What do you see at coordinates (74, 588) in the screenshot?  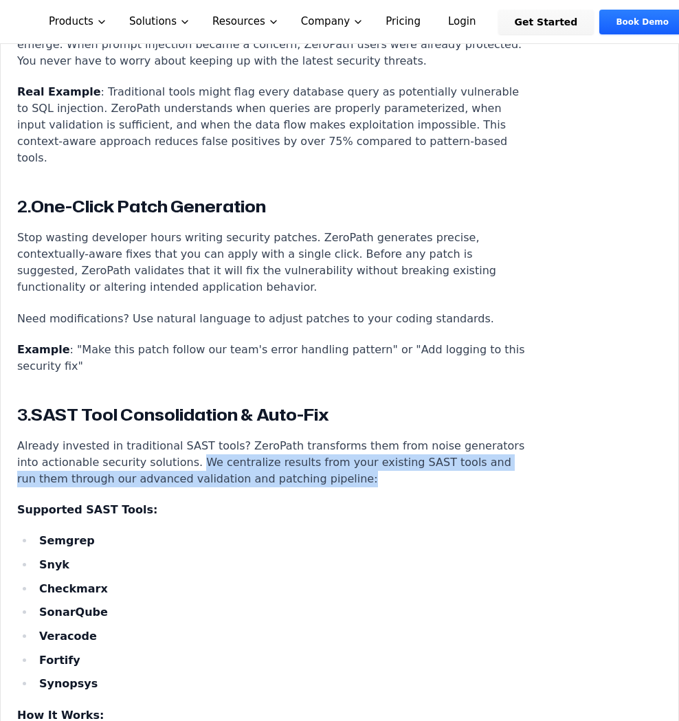 I see `strong: Checkmarx` at bounding box center [74, 588].